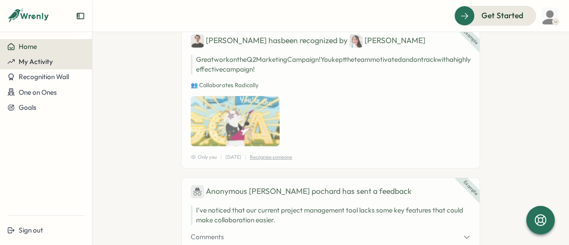  What do you see at coordinates (80, 16) in the screenshot?
I see `button: Expand sidebar` at bounding box center [80, 16].